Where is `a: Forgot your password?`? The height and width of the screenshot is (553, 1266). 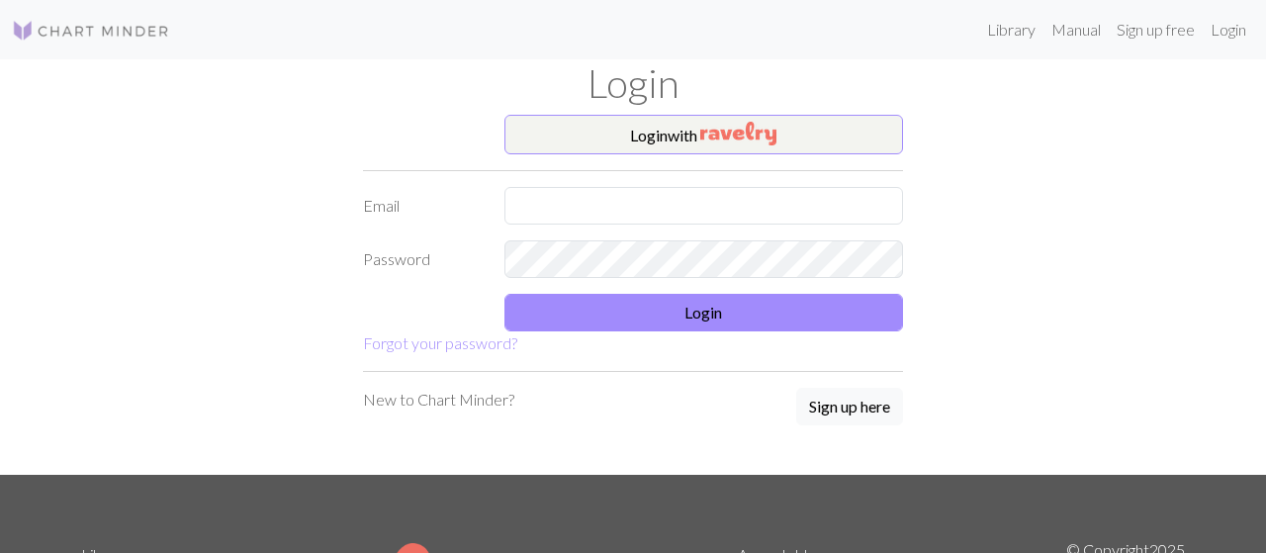
a: Forgot your password? is located at coordinates (440, 342).